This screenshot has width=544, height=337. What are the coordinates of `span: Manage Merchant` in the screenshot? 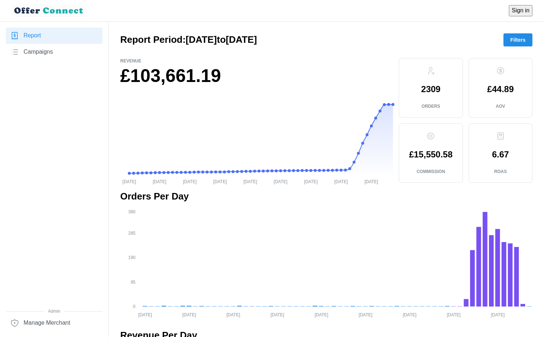 It's located at (47, 323).